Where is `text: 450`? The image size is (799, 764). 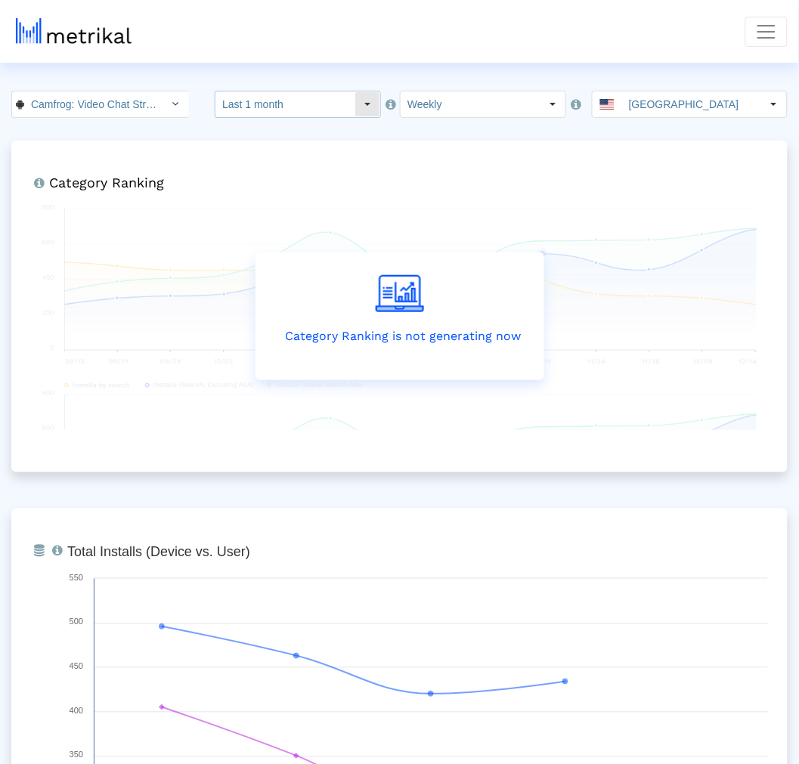 text: 450 is located at coordinates (76, 666).